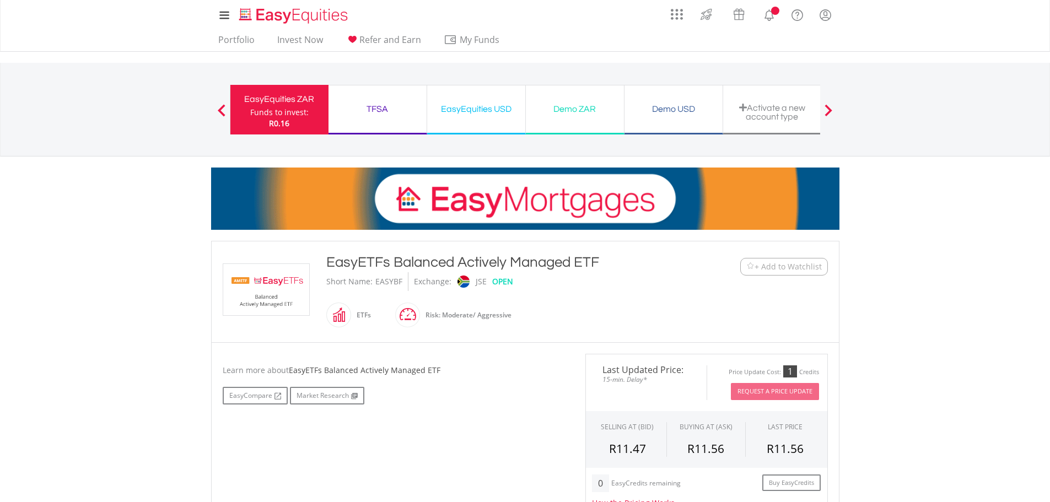 The width and height of the screenshot is (1050, 502). I want to click on div: SELLING AT (BID), so click(627, 426).